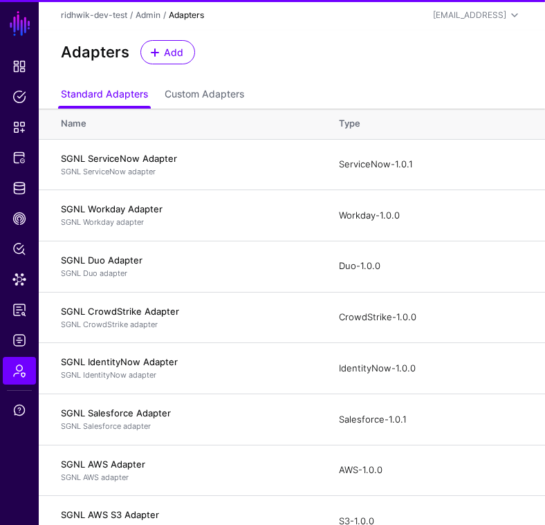  I want to click on div: CrowdStrike-1.0.0, so click(431, 317).